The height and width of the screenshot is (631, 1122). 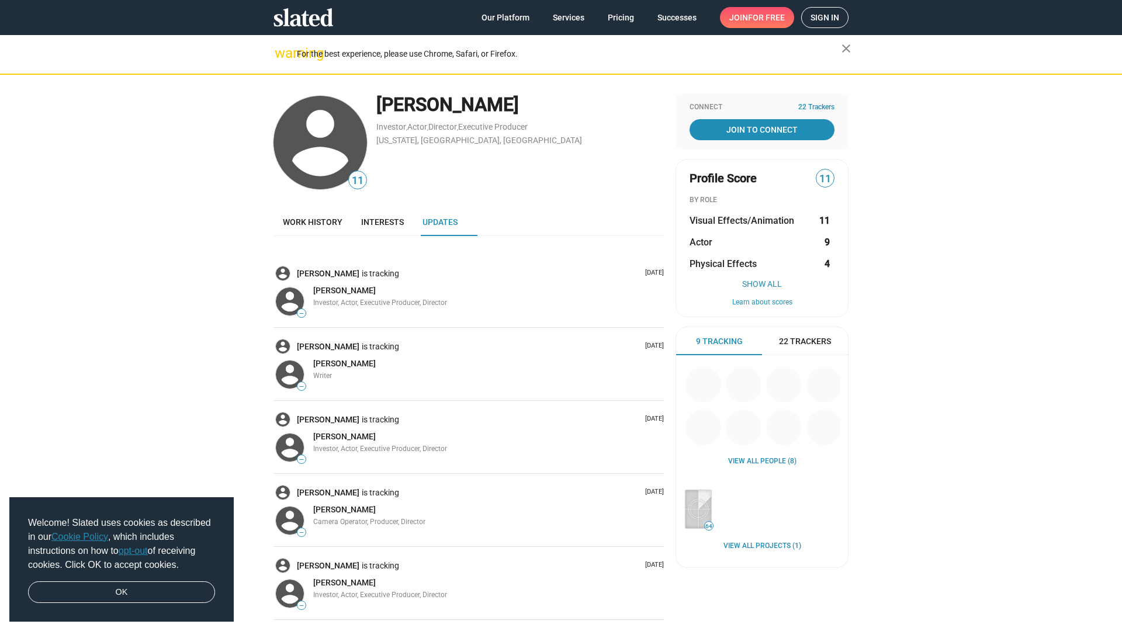 What do you see at coordinates (742, 220) in the screenshot?
I see `span: Visual Effects/Animation` at bounding box center [742, 220].